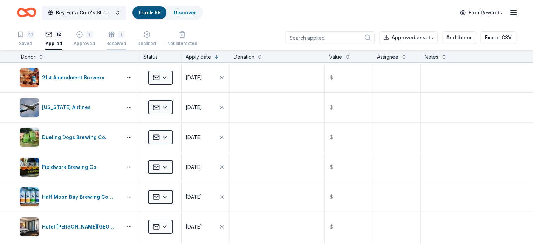  I want to click on button: Image for Dueling Dogs Brewing Co.Dueling Dogs Brewing Co., so click(69, 137).